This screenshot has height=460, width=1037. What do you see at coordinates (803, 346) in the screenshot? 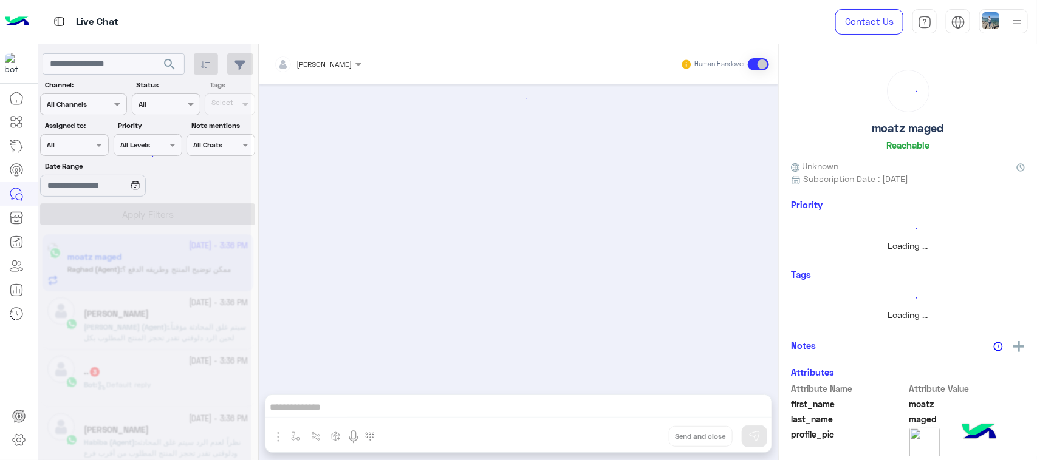
I see `h6: Notes` at bounding box center [803, 346].